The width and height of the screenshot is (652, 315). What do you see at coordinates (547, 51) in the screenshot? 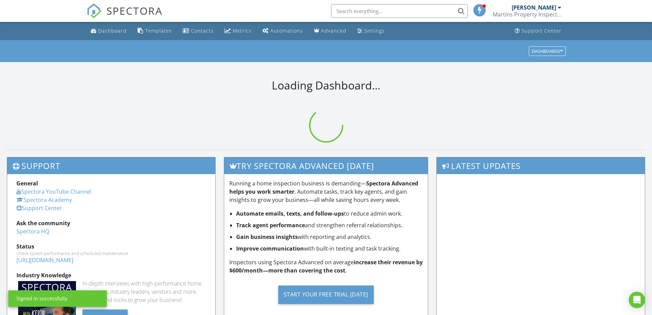
I see `button: Dashboards` at bounding box center [547, 51].